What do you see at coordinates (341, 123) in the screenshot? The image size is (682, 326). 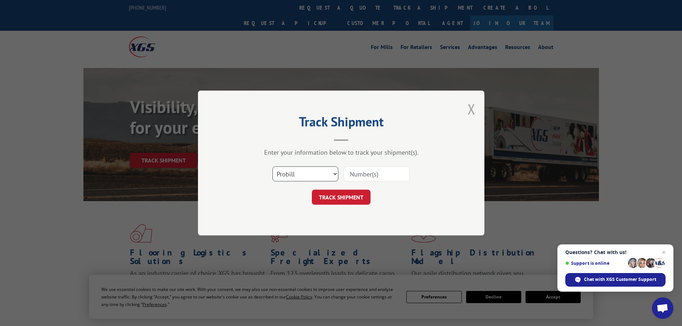 I see `h2: Track Shipment` at bounding box center [341, 123].